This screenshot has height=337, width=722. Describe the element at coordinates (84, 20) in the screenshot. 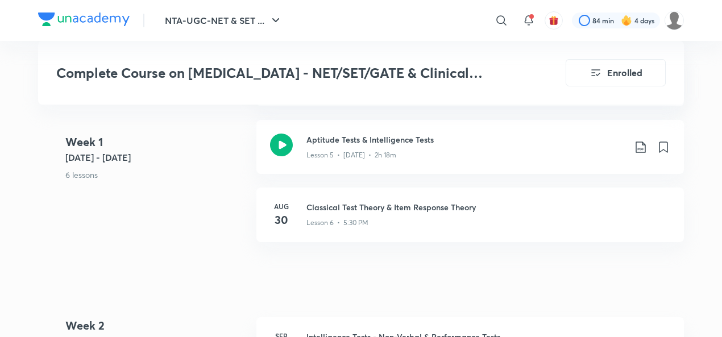

I see `a: Company Logo` at that location.